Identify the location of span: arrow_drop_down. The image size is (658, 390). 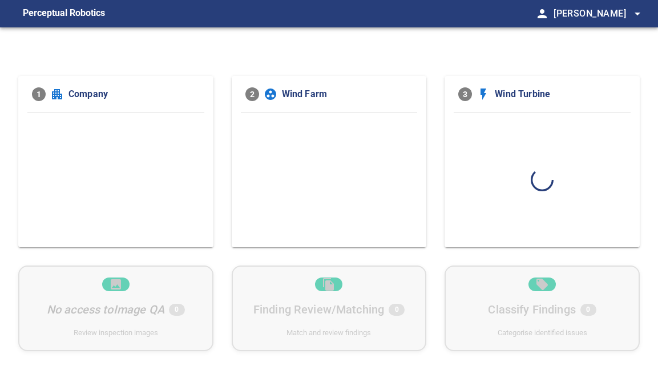
(637, 14).